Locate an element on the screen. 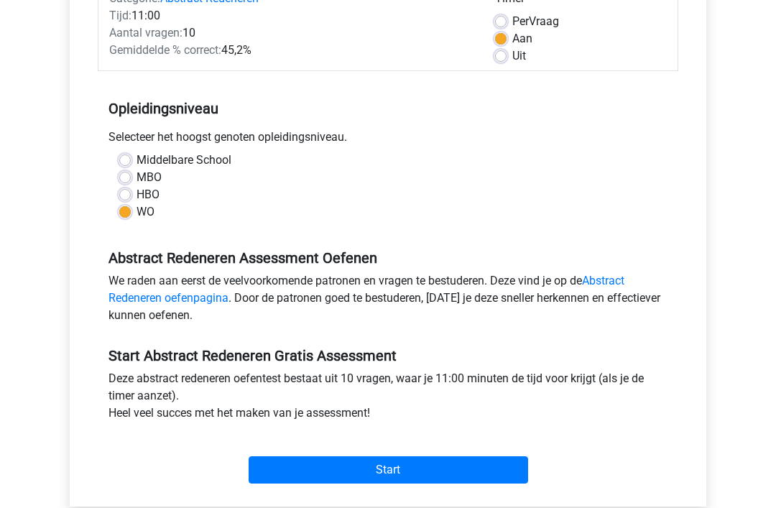 The width and height of the screenshot is (776, 508). span: Gemiddelde % correct: is located at coordinates (165, 50).